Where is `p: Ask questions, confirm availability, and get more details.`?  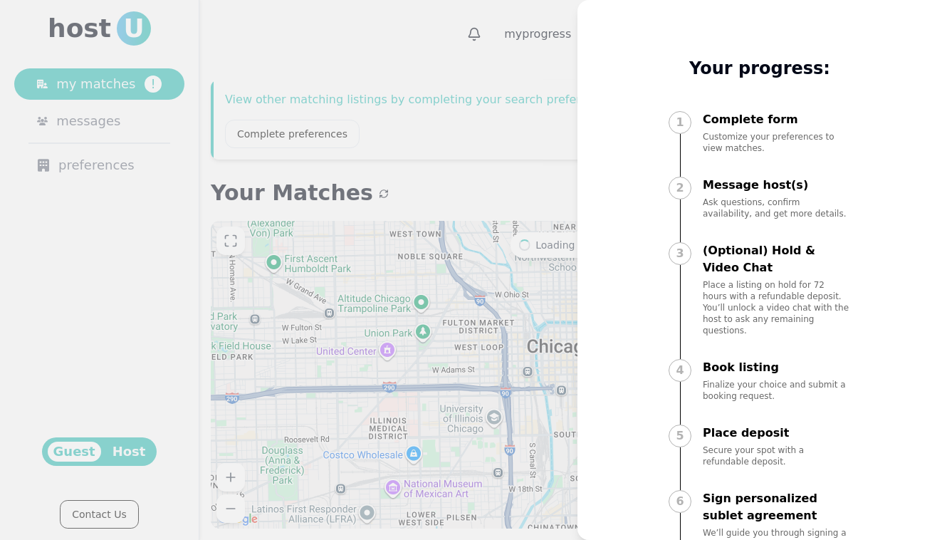
p: Ask questions, confirm availability, and get more details. is located at coordinates (777, 208).